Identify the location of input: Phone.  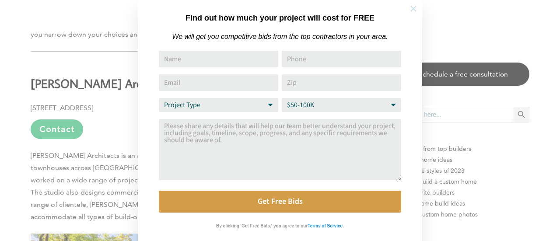
(341, 59).